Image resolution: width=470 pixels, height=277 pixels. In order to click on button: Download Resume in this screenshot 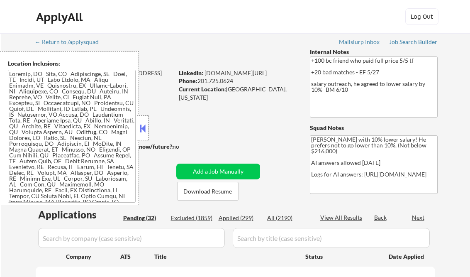, I will do `click(208, 191)`.